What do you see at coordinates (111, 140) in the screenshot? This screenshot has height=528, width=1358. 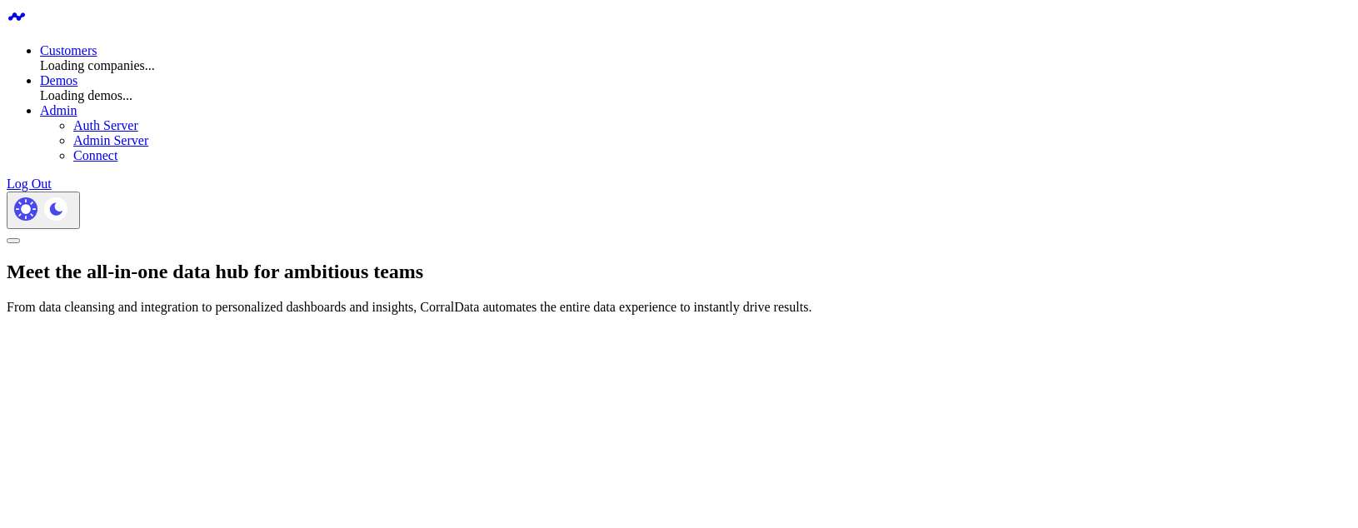 I see `a: Admin Server` at bounding box center [111, 140].